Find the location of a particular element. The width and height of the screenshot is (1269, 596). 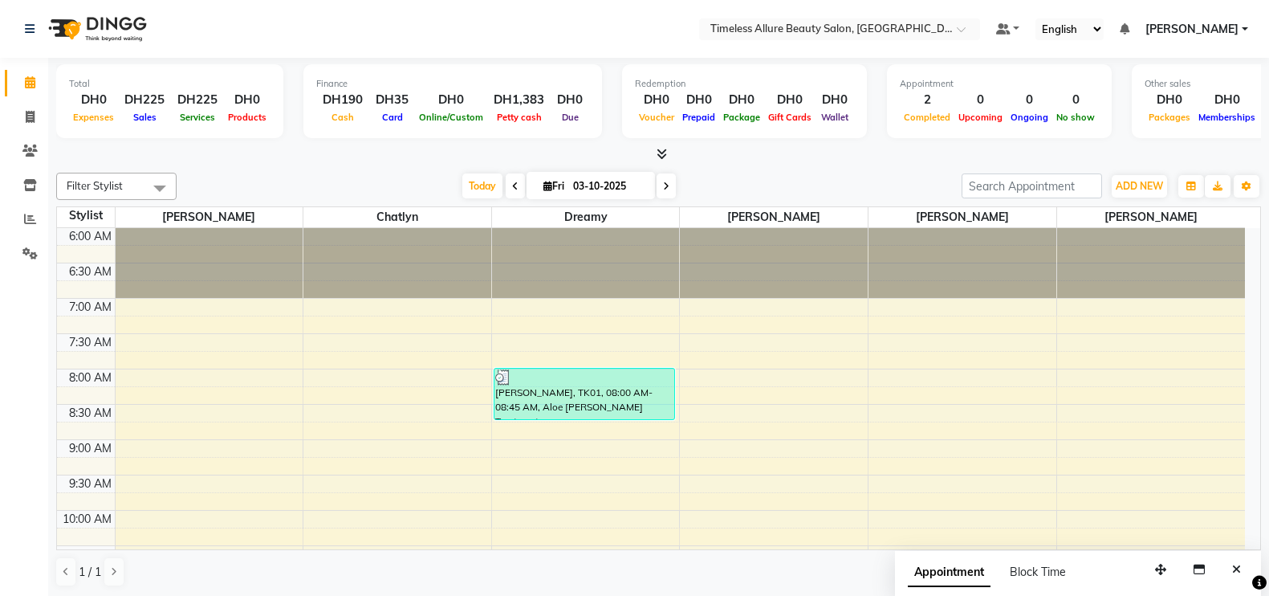

span: Ongoing is located at coordinates (1029, 117).